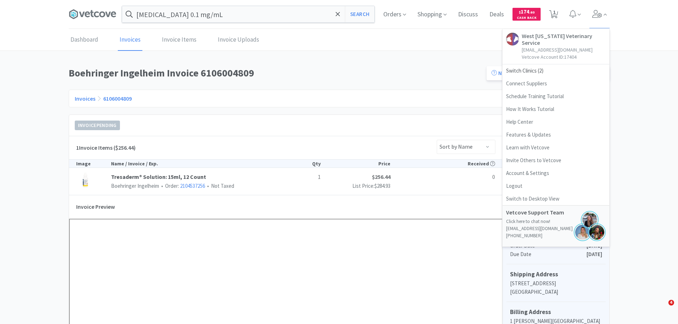 The image size is (678, 324). I want to click on p: List Price:, so click(355, 186).